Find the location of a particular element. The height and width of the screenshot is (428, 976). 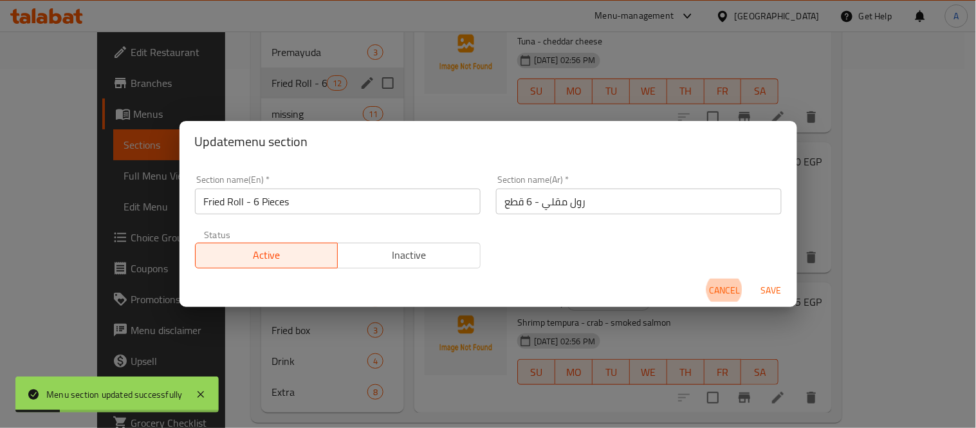

button: Cancel is located at coordinates (725, 290).